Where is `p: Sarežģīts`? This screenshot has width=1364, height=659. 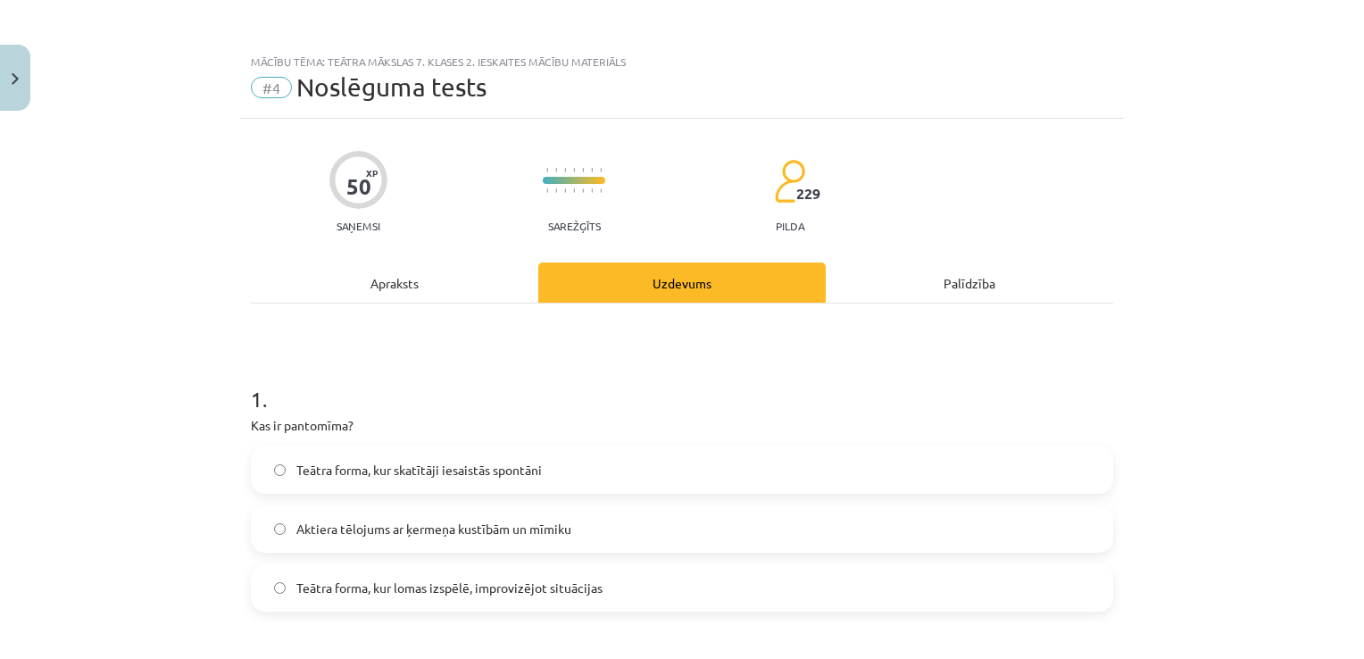
p: Sarežģīts is located at coordinates (574, 226).